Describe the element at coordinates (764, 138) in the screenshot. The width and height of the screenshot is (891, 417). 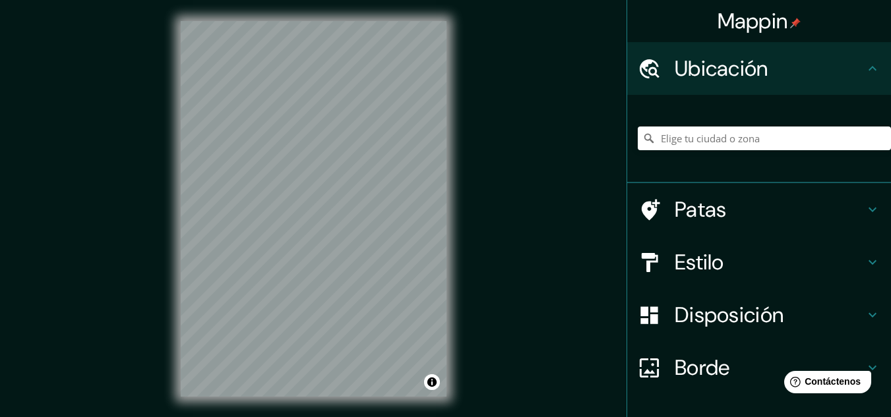
I see `input: Elige tu ciudad o zona` at that location.